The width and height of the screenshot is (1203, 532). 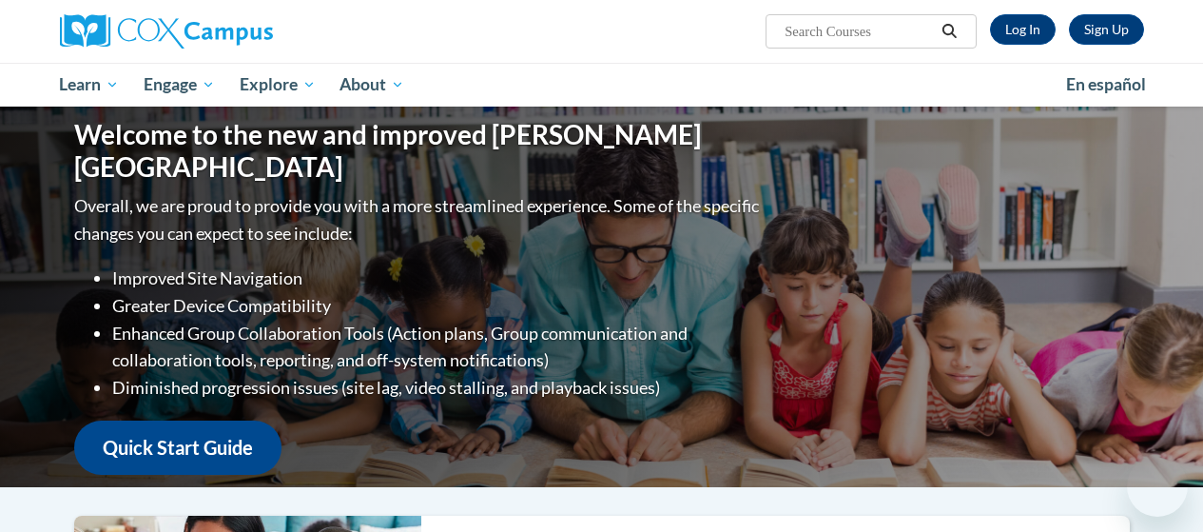 I want to click on span: Engage, so click(x=179, y=85).